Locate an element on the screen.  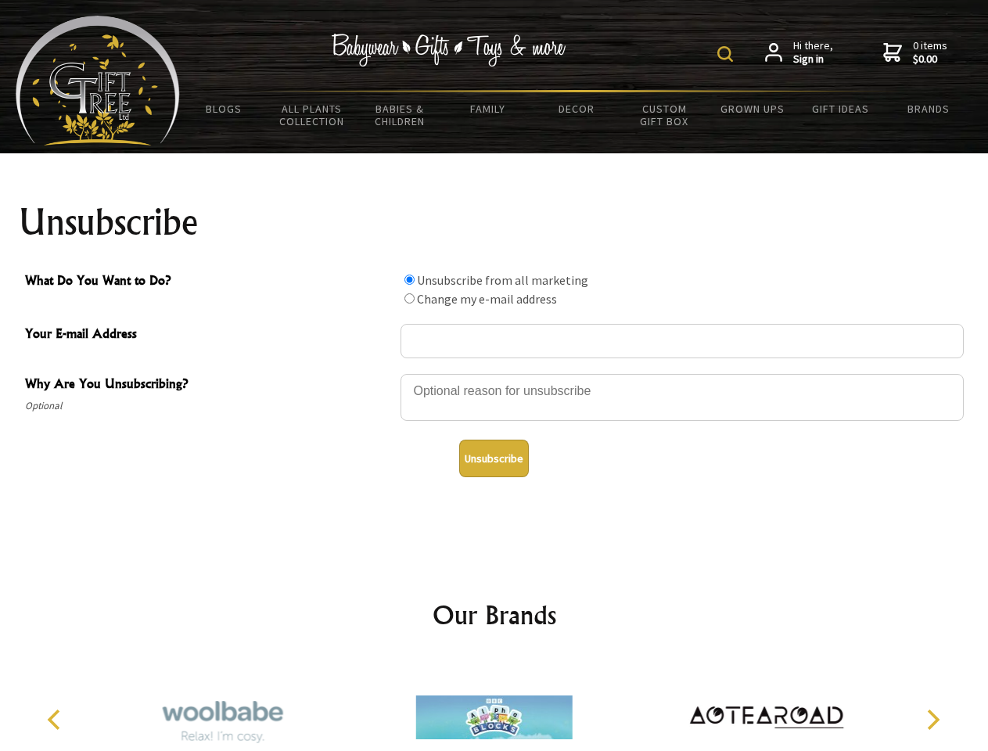
span: Your E-mail Address is located at coordinates (209, 335).